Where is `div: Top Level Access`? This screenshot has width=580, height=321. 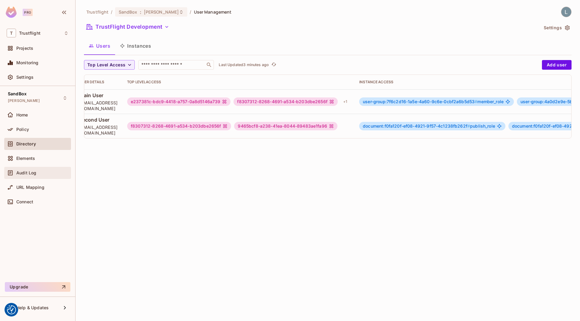
div: Top Level Access is located at coordinates (238, 82).